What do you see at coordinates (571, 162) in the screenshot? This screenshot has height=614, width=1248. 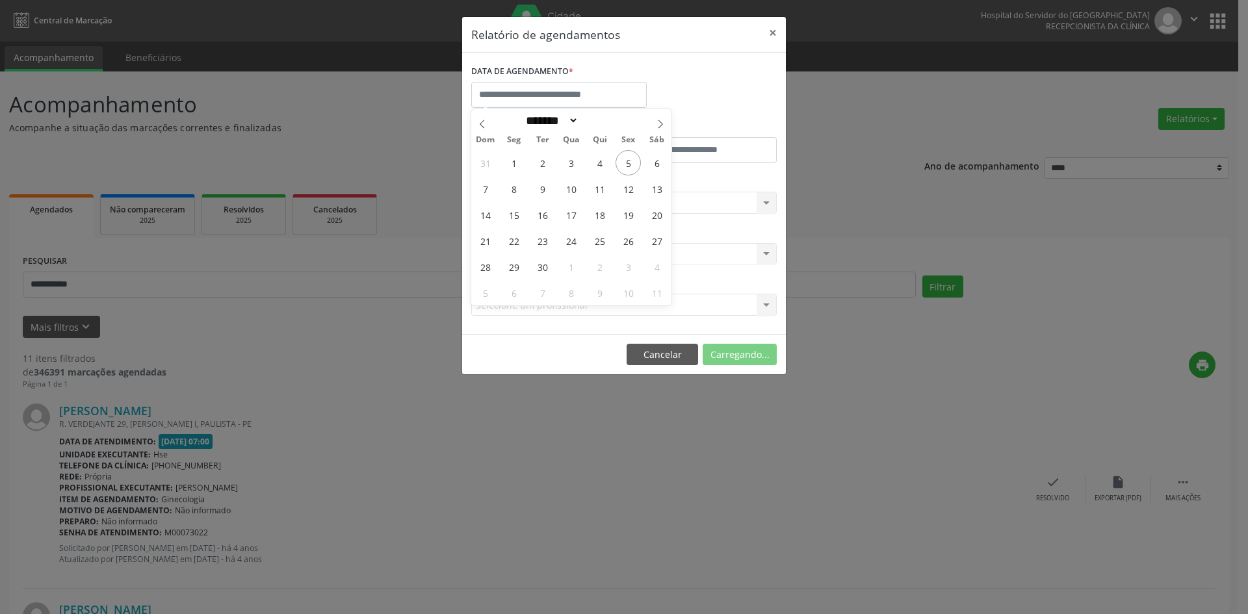 I see `span: Setembro 3, 2025` at bounding box center [571, 162].